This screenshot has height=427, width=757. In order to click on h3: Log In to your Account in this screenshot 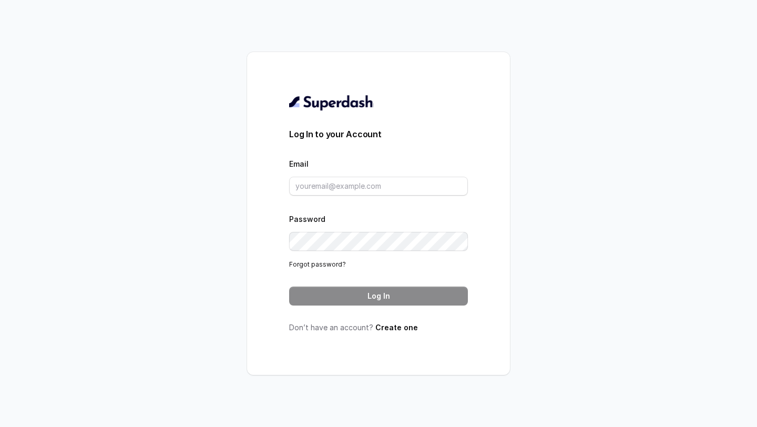, I will do `click(378, 134)`.